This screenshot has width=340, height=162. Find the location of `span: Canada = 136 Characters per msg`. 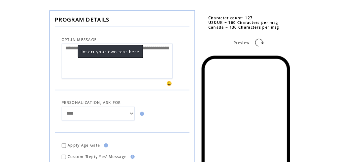

span: Canada = 136 Characters per msg is located at coordinates (244, 27).